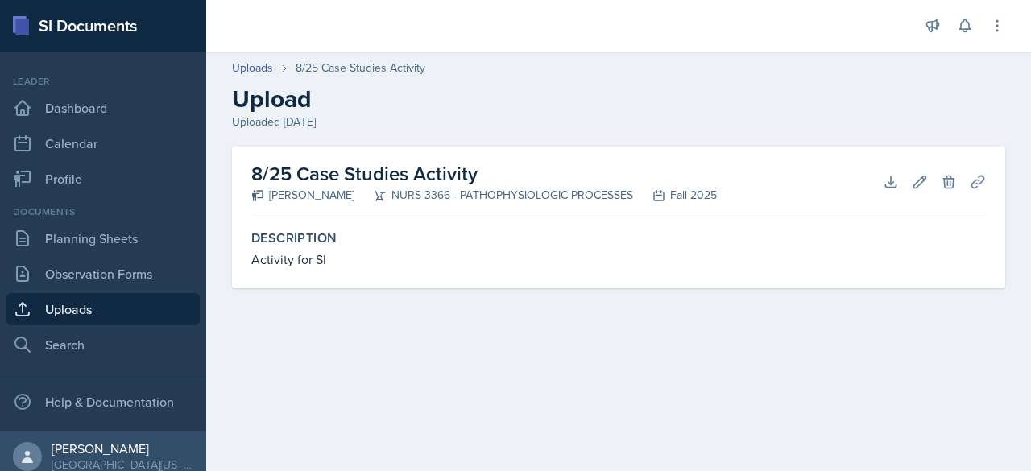 The height and width of the screenshot is (471, 1031). What do you see at coordinates (675, 195) in the screenshot?
I see `div: Fall 2025` at bounding box center [675, 195].